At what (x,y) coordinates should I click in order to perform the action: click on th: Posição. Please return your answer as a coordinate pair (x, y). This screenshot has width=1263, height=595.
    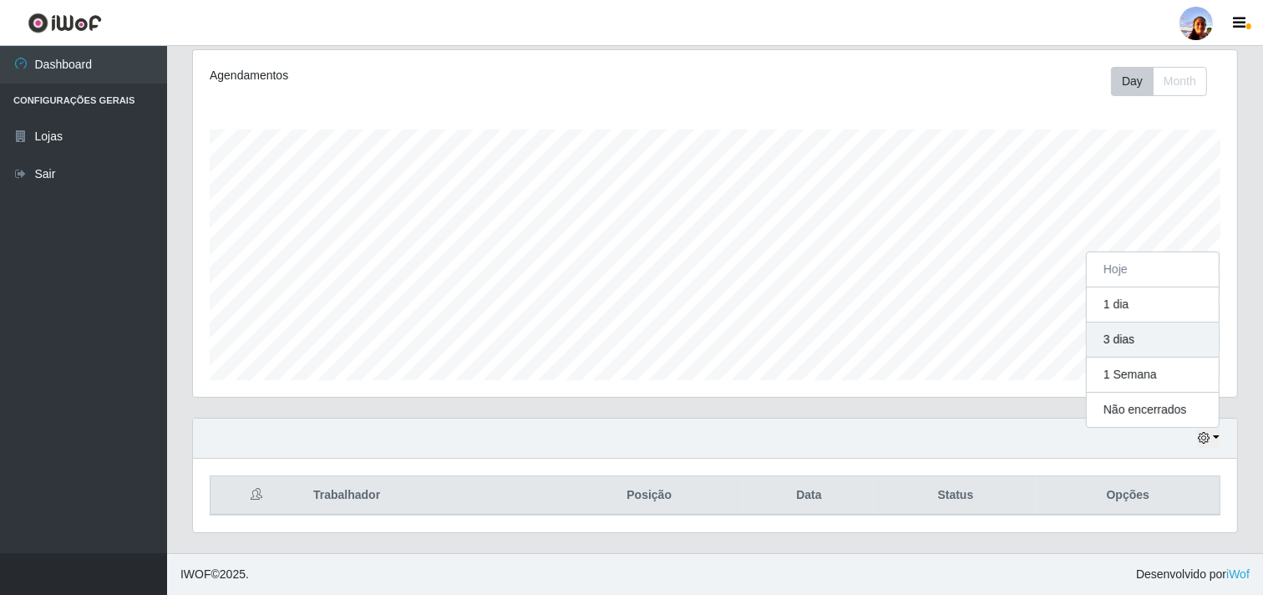
    Looking at the image, I should click on (649, 495).